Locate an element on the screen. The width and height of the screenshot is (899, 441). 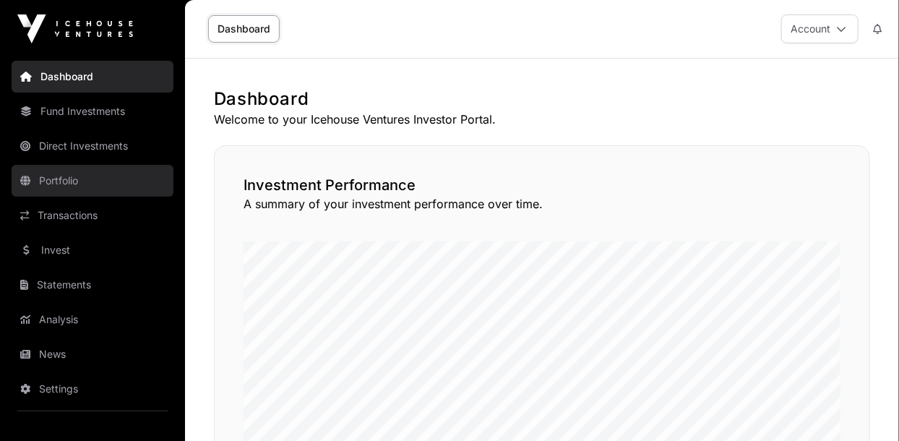
button: Account is located at coordinates (820, 29).